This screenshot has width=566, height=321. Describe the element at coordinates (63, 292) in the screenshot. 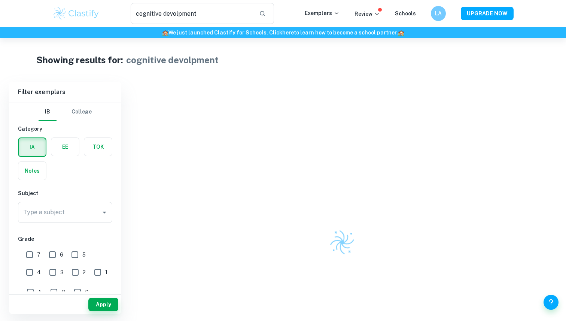

I see `span: B` at that location.